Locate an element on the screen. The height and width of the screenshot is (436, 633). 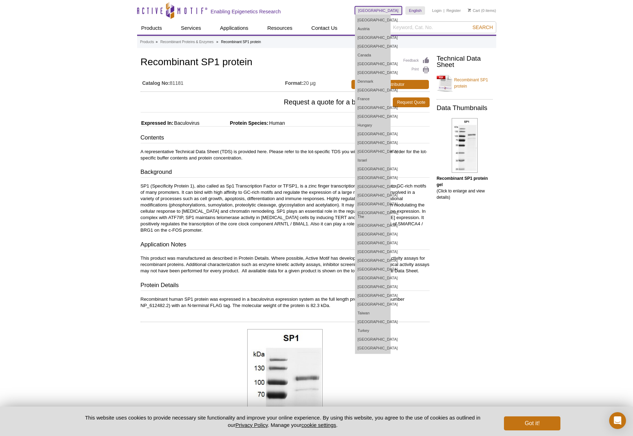
span: Search is located at coordinates (482, 27).